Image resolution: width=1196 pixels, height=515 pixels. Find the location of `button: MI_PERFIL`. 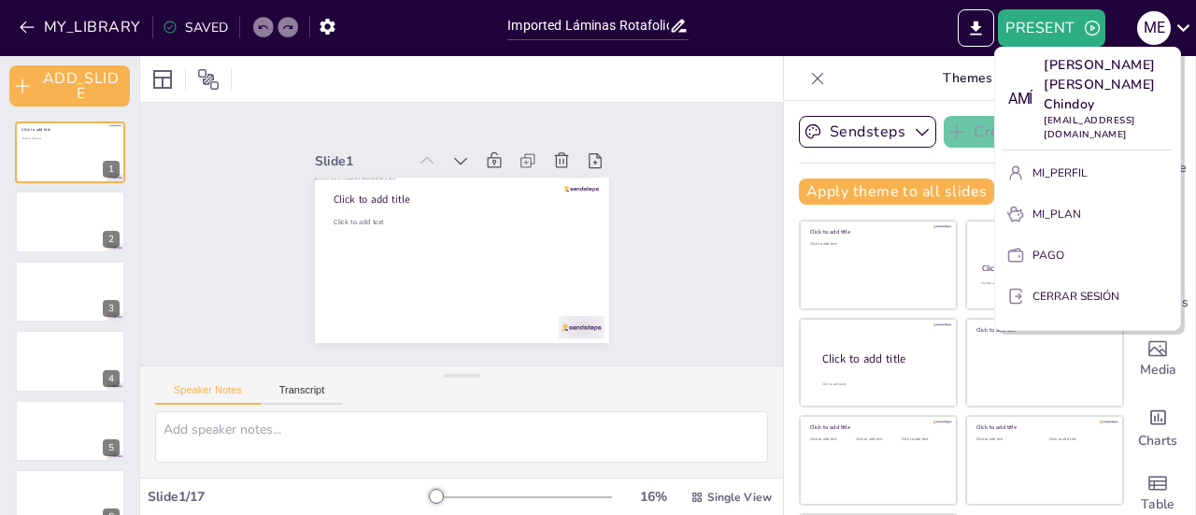

button: MI_PERFIL is located at coordinates (1087, 173).